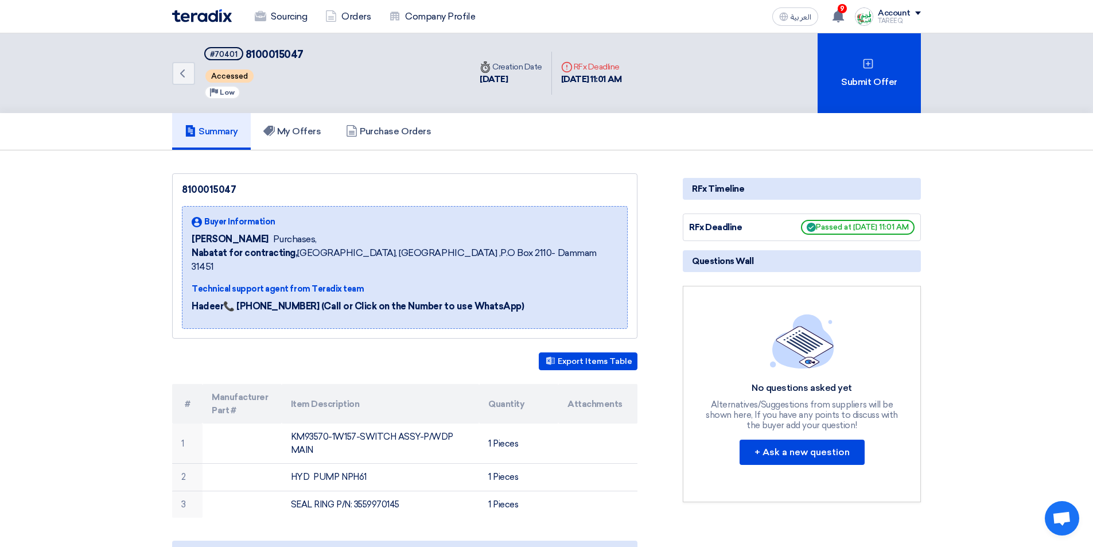 The height and width of the screenshot is (547, 1093). Describe the element at coordinates (722, 261) in the screenshot. I see `span: Questions Wall` at that location.